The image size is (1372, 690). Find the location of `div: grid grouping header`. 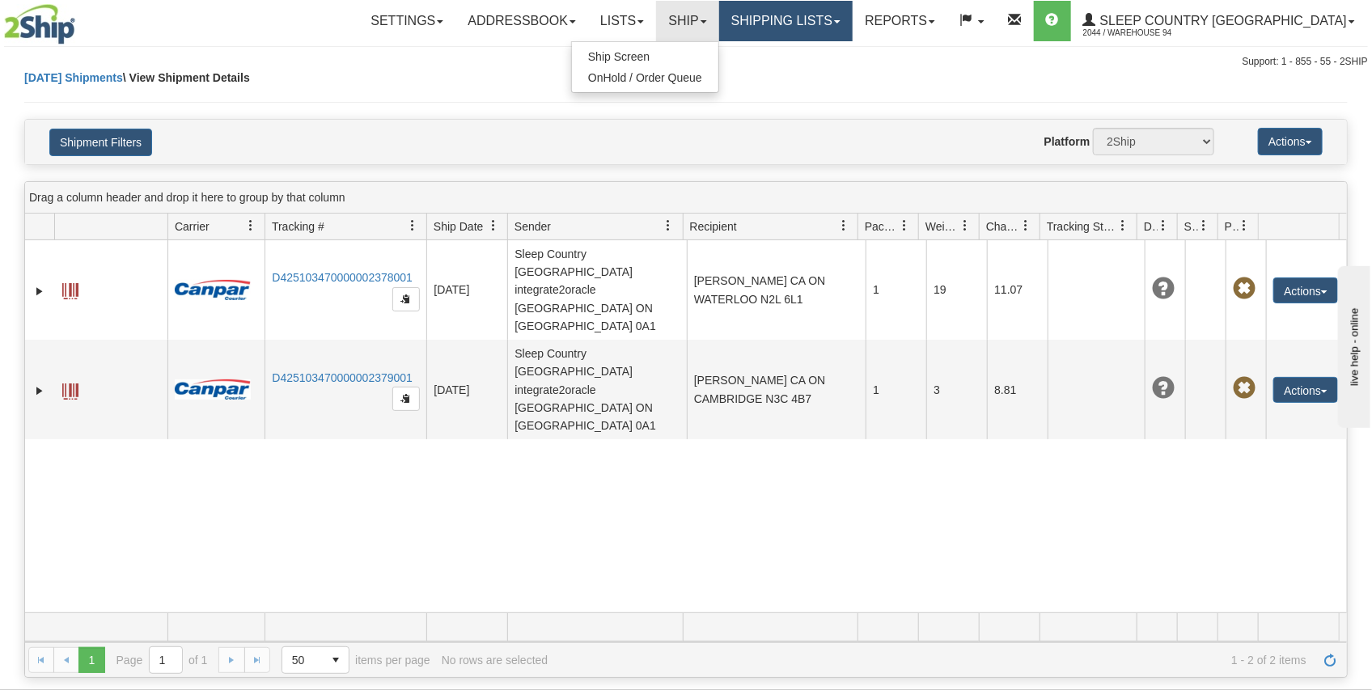

div: grid grouping header is located at coordinates (686, 197).